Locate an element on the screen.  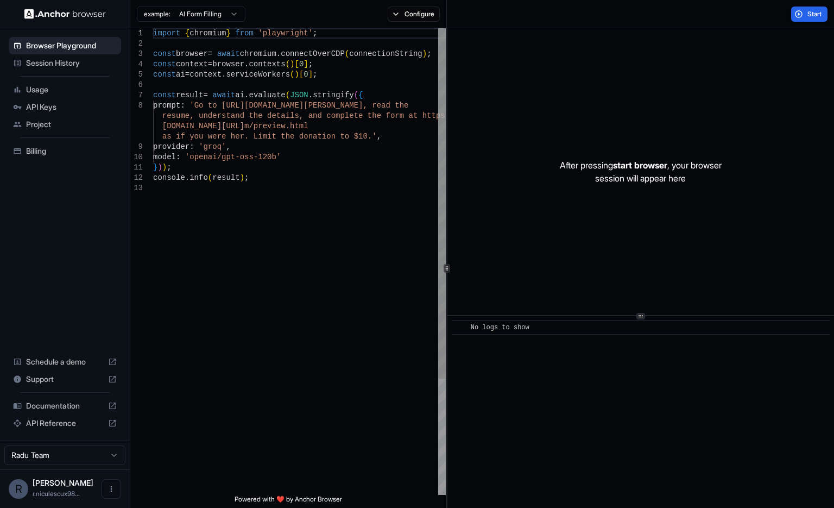
div: Schedule a demo is located at coordinates (65, 362).